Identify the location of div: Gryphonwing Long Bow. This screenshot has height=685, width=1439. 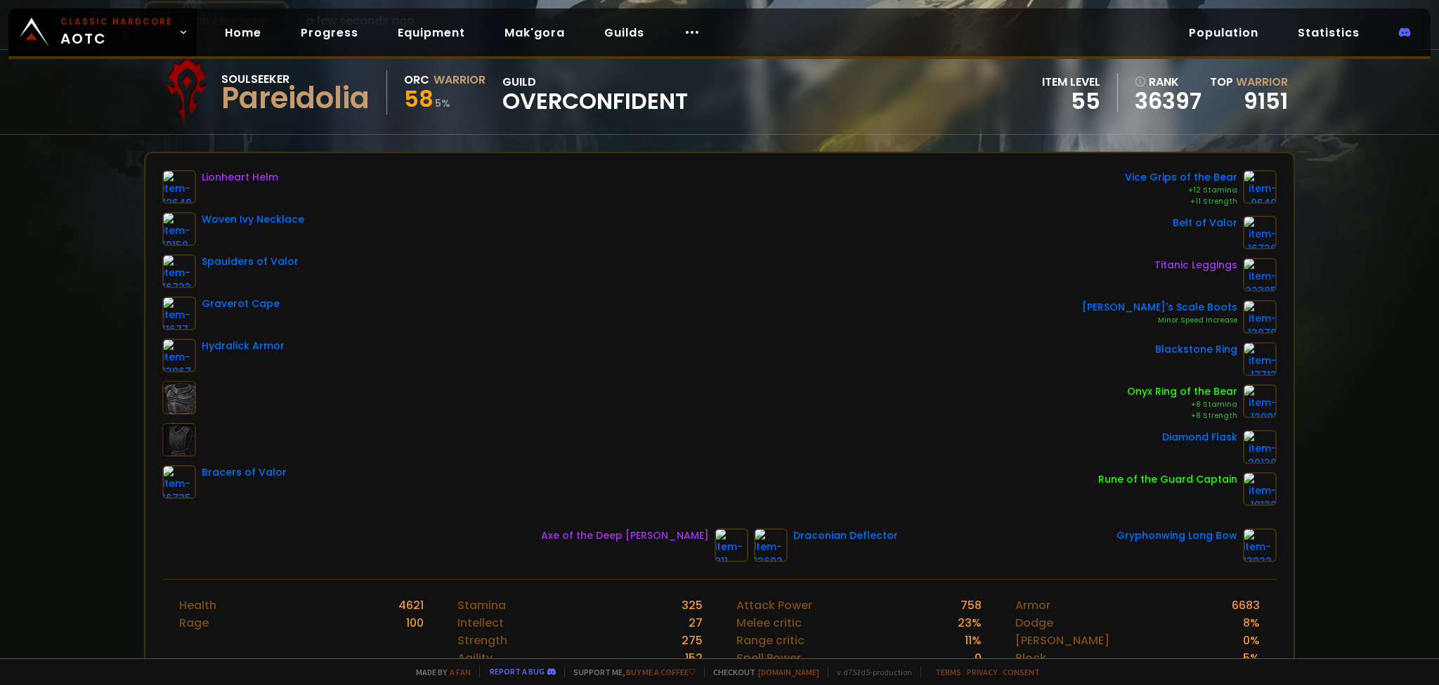
(1177, 536).